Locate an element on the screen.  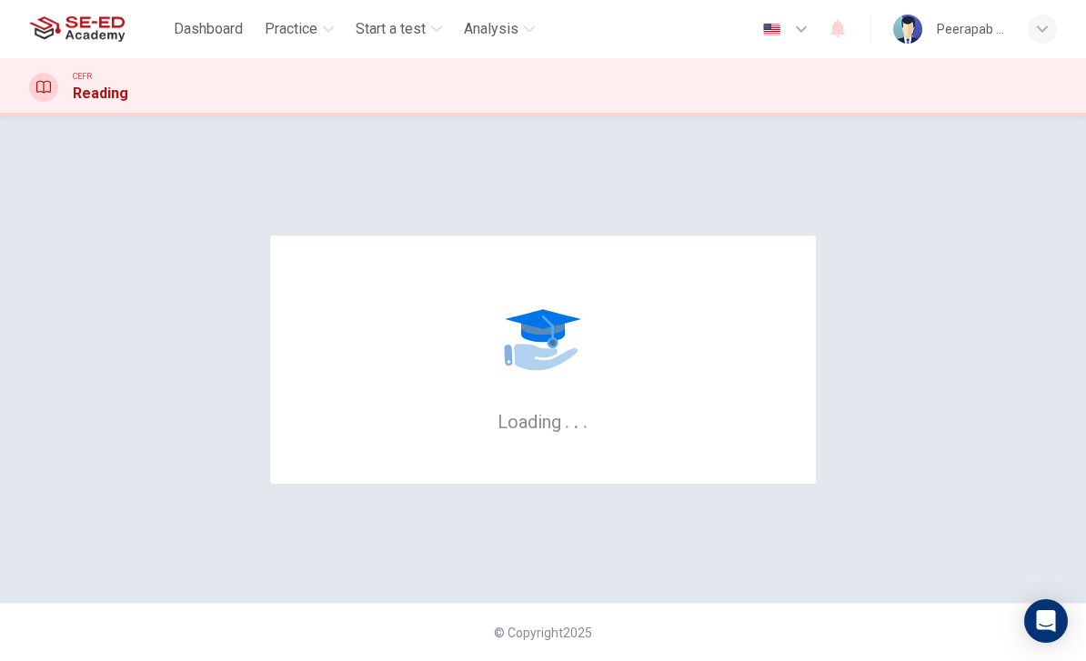
span: Start a test is located at coordinates (390, 29).